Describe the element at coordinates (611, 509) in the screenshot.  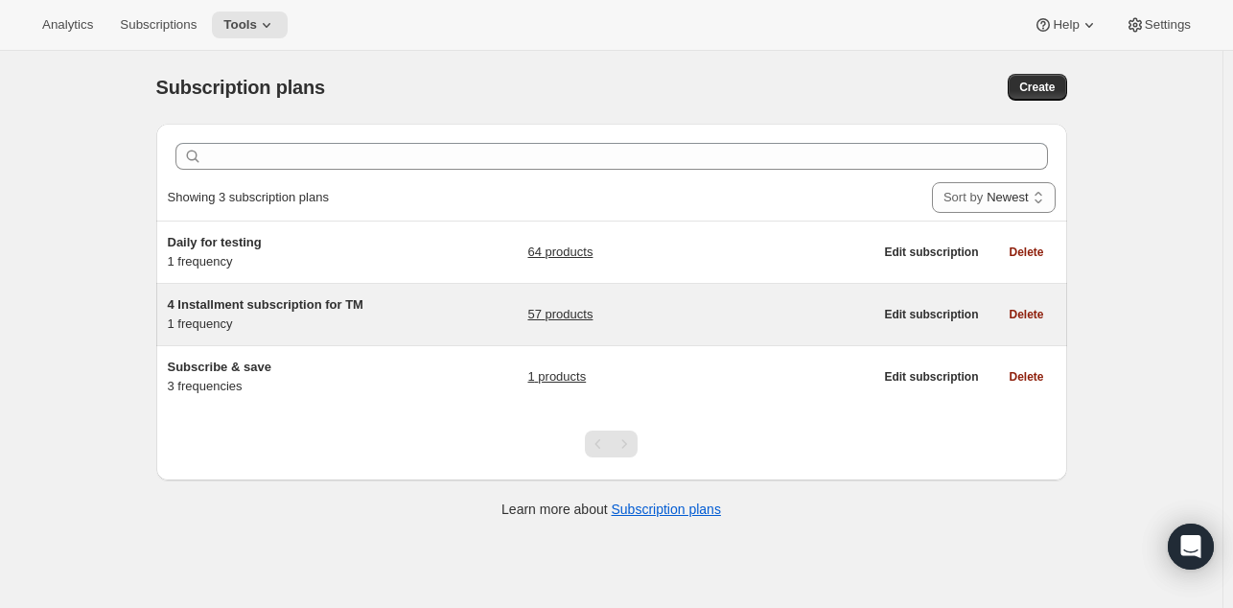
I see `p: Learn more about` at that location.